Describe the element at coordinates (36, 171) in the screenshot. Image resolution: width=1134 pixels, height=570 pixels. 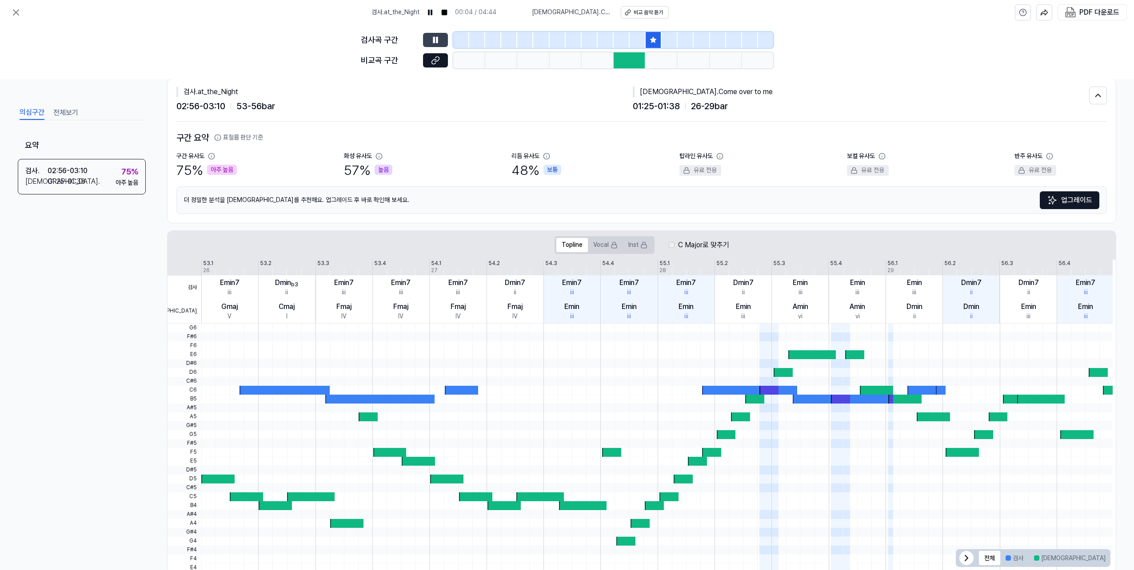
I see `div: 검사 .` at that location.